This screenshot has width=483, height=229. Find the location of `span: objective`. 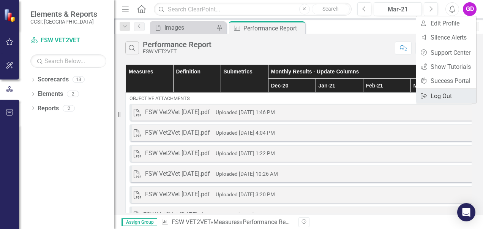

span: objective is located at coordinates (142, 98).